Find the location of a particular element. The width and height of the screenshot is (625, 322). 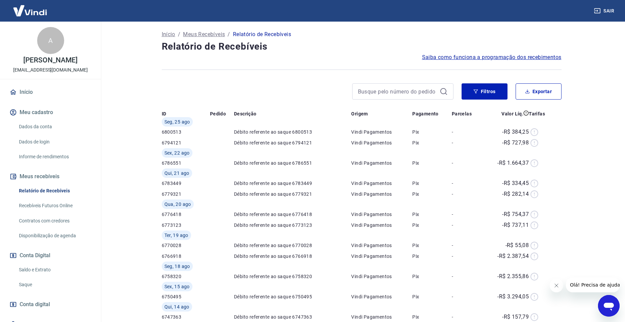

a: Dados da conta is located at coordinates (54, 127).